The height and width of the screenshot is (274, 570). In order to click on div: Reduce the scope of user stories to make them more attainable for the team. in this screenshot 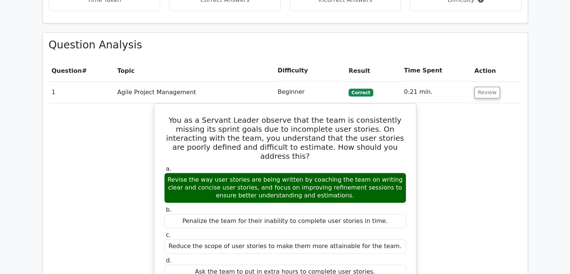, I will do `click(285, 246)`.